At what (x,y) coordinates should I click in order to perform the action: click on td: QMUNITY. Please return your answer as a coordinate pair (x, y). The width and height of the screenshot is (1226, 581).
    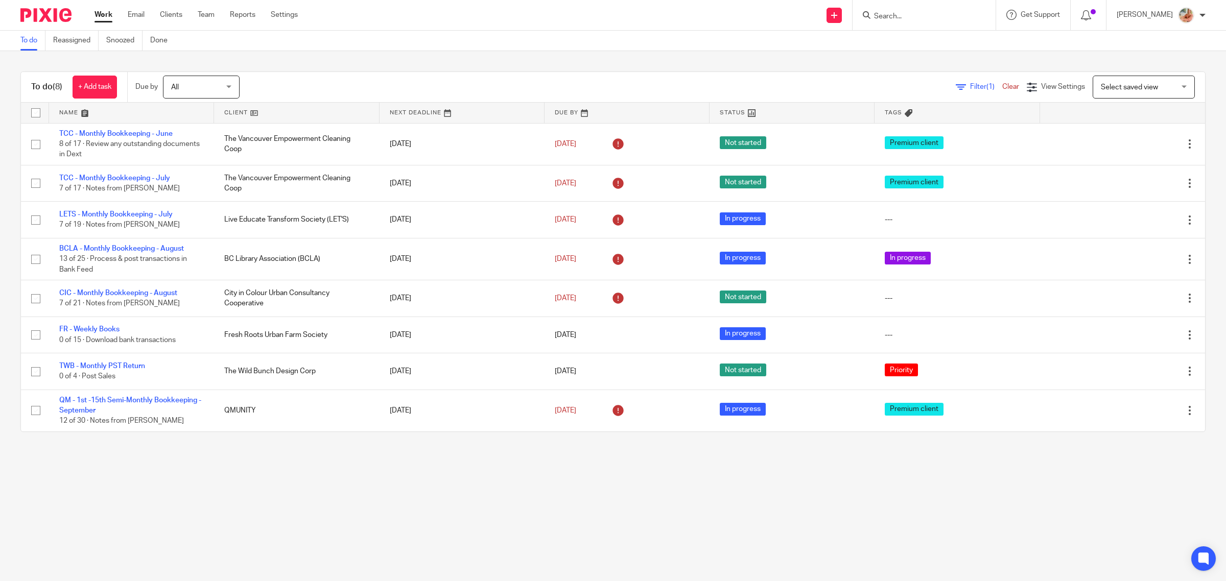
    Looking at the image, I should click on (296, 411).